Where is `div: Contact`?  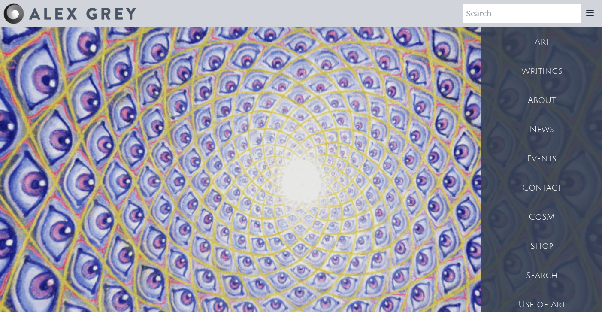 div: Contact is located at coordinates (542, 188).